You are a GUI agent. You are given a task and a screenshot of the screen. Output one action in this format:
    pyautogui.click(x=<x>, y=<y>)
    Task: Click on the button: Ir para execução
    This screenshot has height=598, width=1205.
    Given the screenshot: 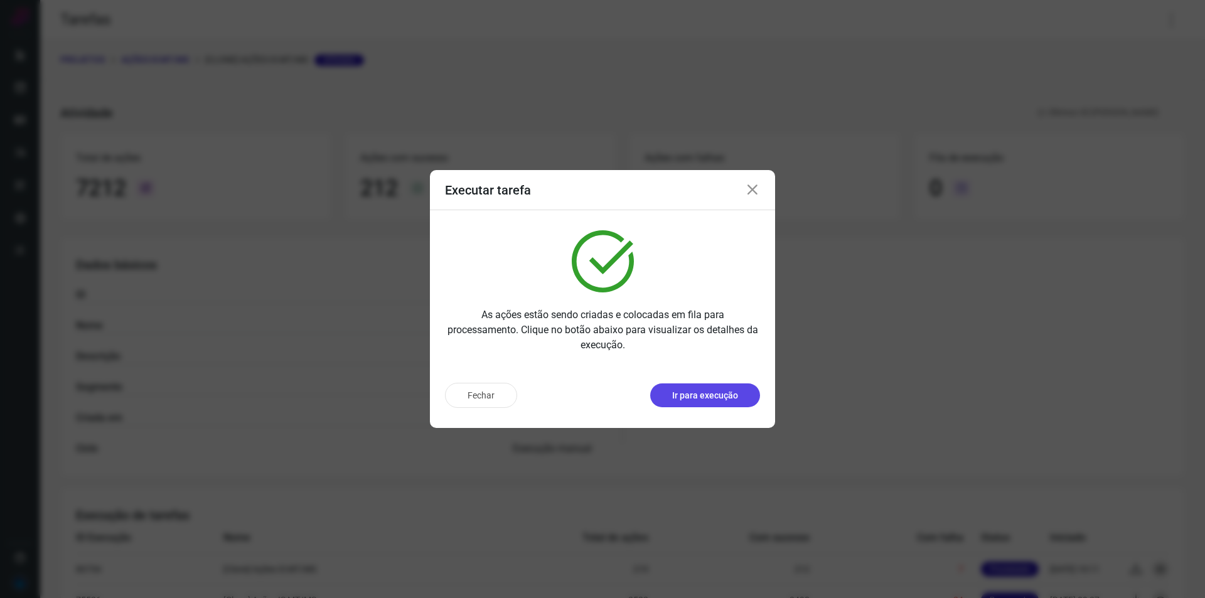 What is the action you would take?
    pyautogui.click(x=705, y=396)
    